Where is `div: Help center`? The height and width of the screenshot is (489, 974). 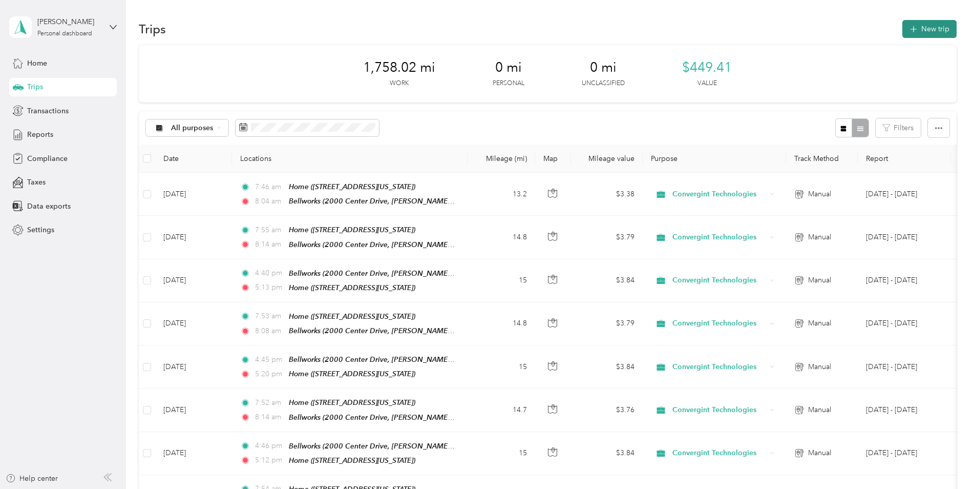
div: Help center is located at coordinates (32, 478).